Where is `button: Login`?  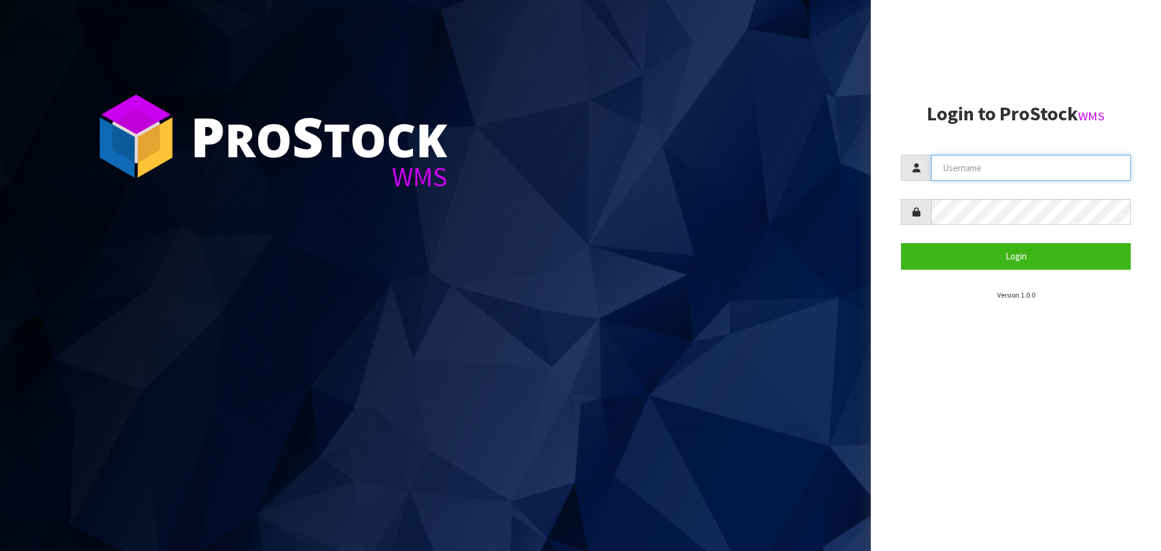
button: Login is located at coordinates (1016, 256).